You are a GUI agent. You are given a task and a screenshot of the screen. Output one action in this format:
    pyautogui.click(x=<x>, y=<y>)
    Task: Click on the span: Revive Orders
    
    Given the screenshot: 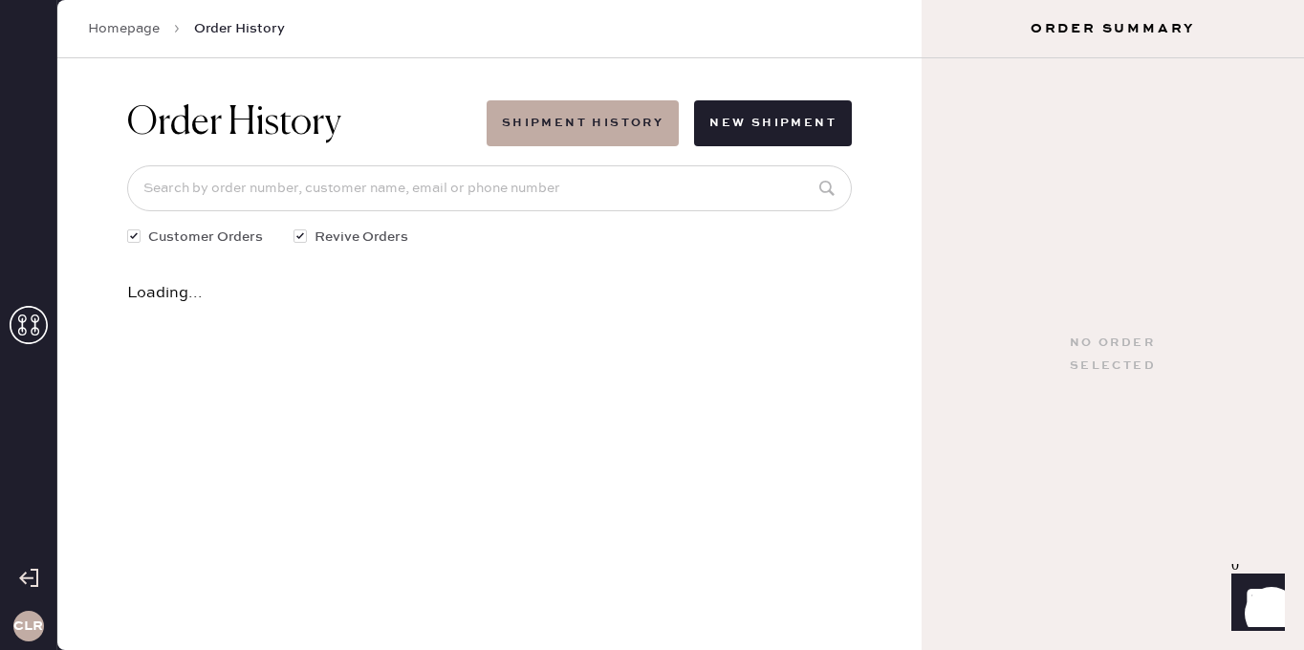 What is the action you would take?
    pyautogui.click(x=361, y=237)
    